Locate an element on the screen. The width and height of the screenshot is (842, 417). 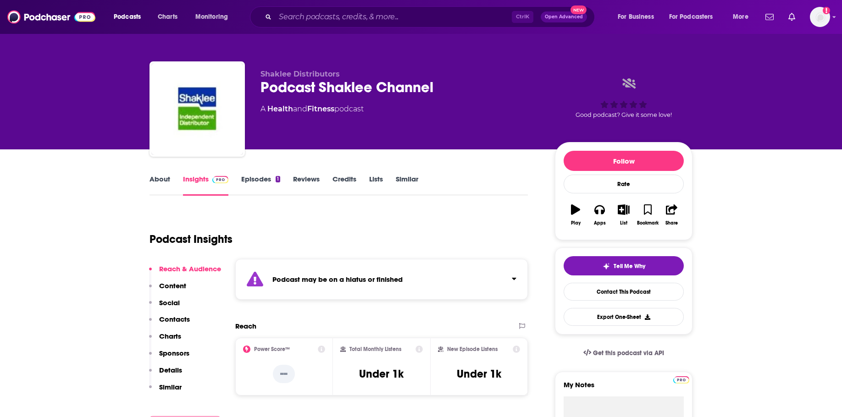
span: For Podcasters is located at coordinates (691, 17).